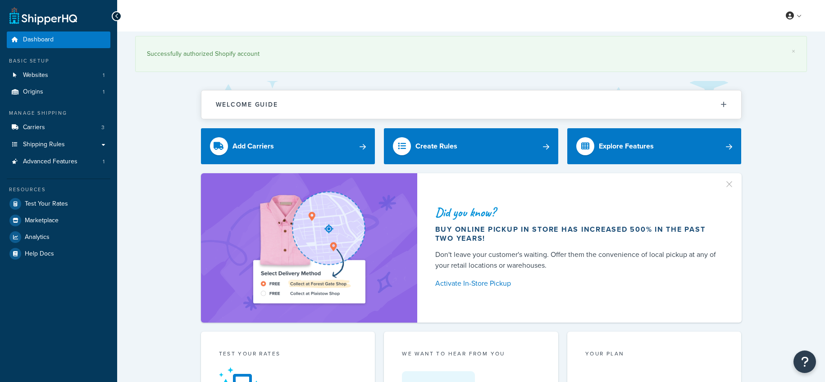 The width and height of the screenshot is (825, 382). What do you see at coordinates (59, 190) in the screenshot?
I see `div: Resources` at bounding box center [59, 190].